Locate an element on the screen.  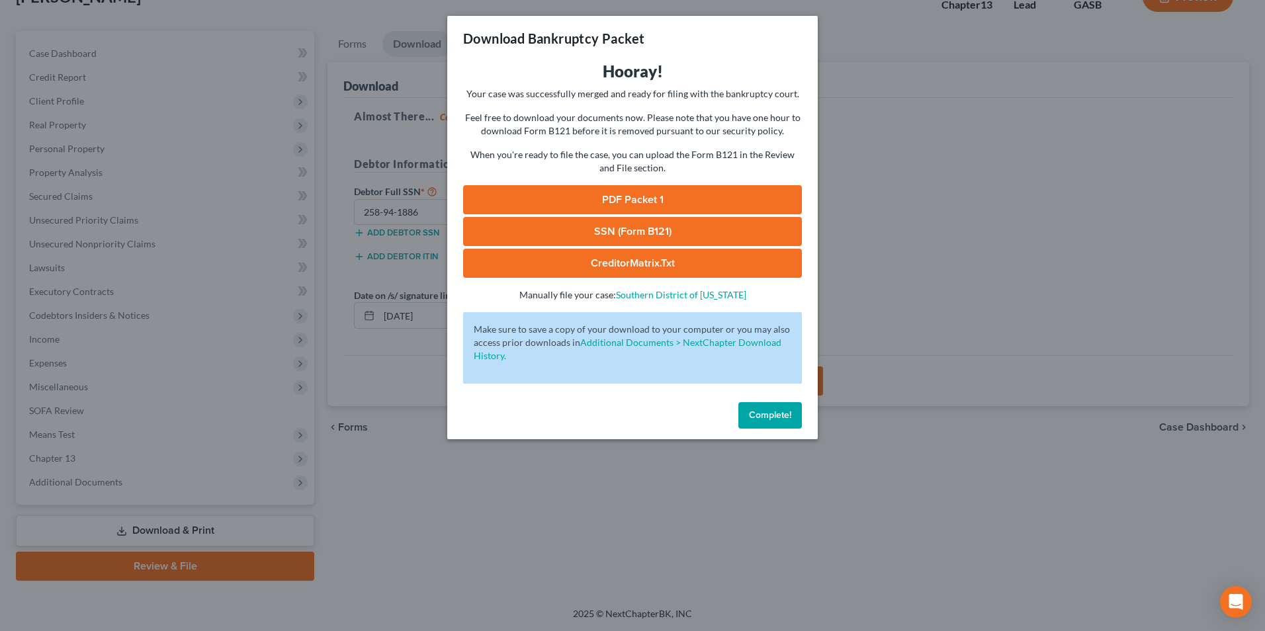
p: Feel free to download your documents now. Please note that you have one hour to download Form B12... is located at coordinates (633, 124).